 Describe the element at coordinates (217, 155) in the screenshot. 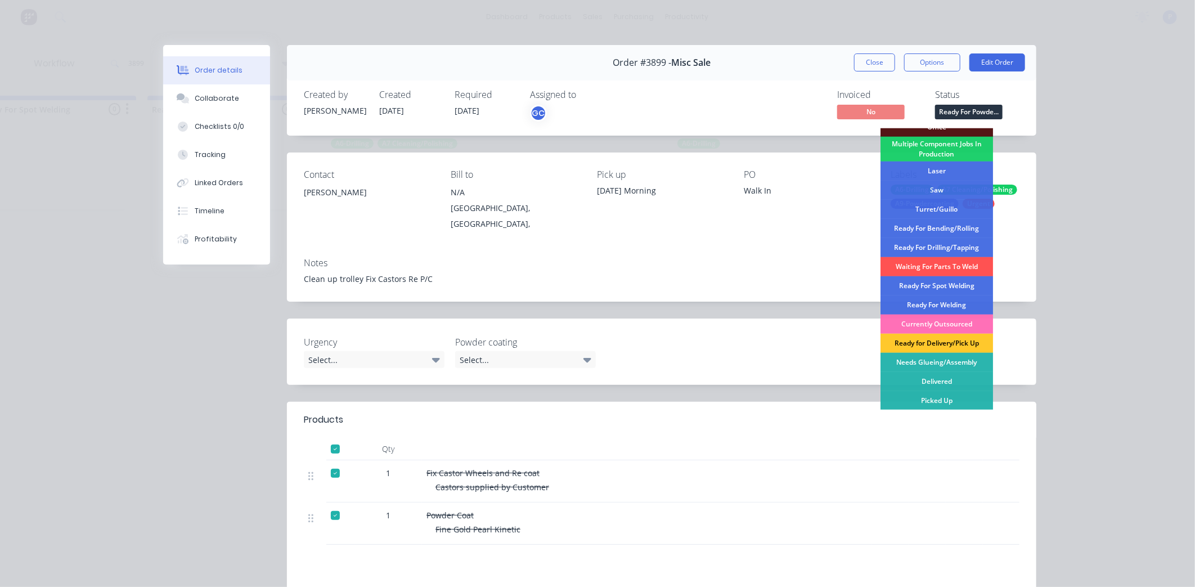

I see `button: Tracking` at that location.